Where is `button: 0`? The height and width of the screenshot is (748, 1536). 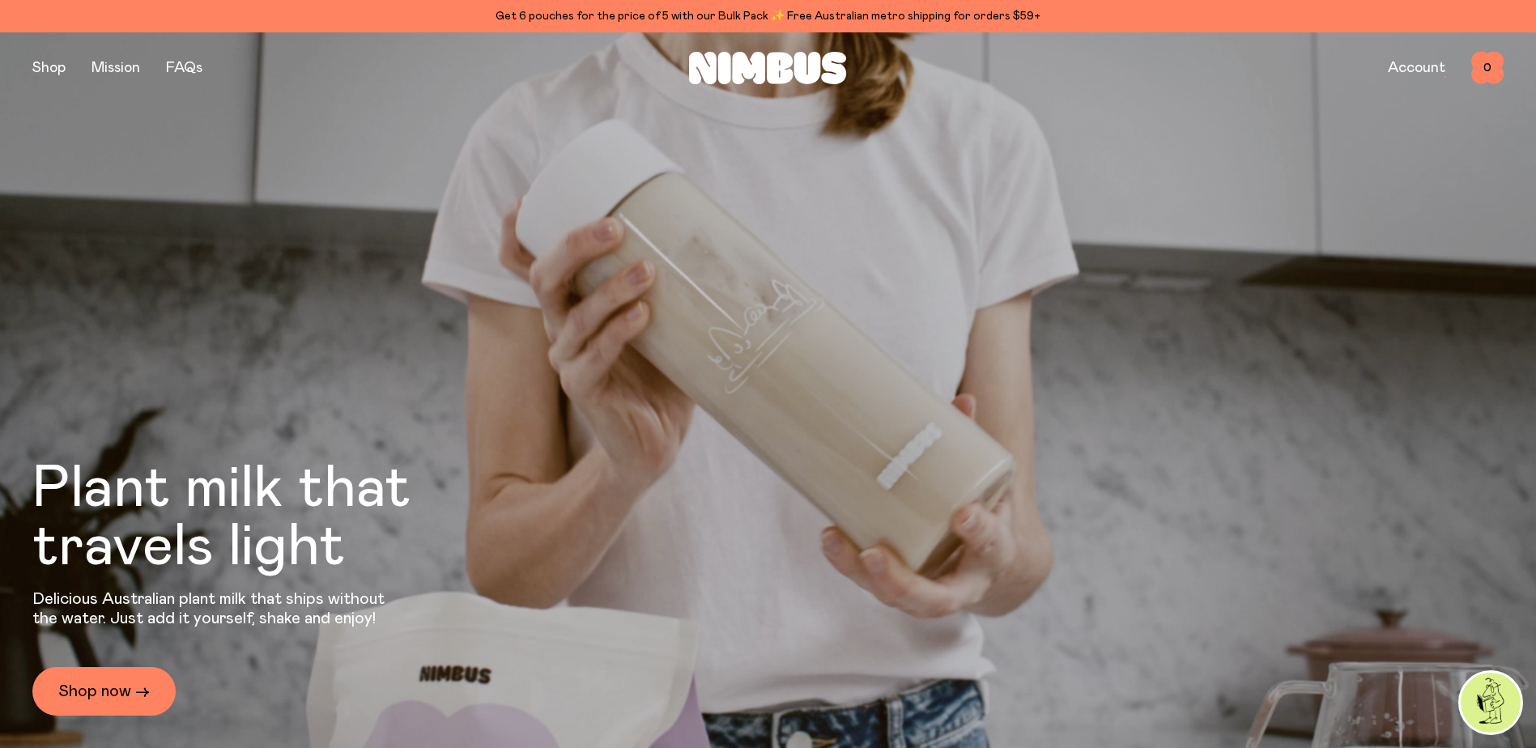
button: 0 is located at coordinates (1488, 68).